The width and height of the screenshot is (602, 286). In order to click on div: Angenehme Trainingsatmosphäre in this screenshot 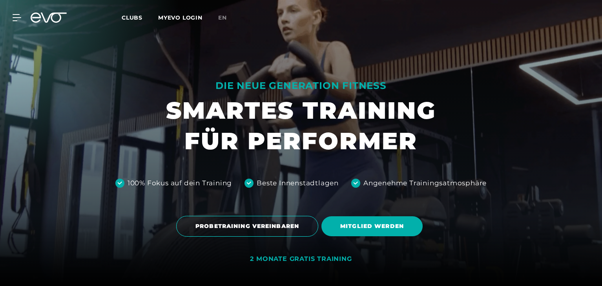, I will do `click(425, 184)`.